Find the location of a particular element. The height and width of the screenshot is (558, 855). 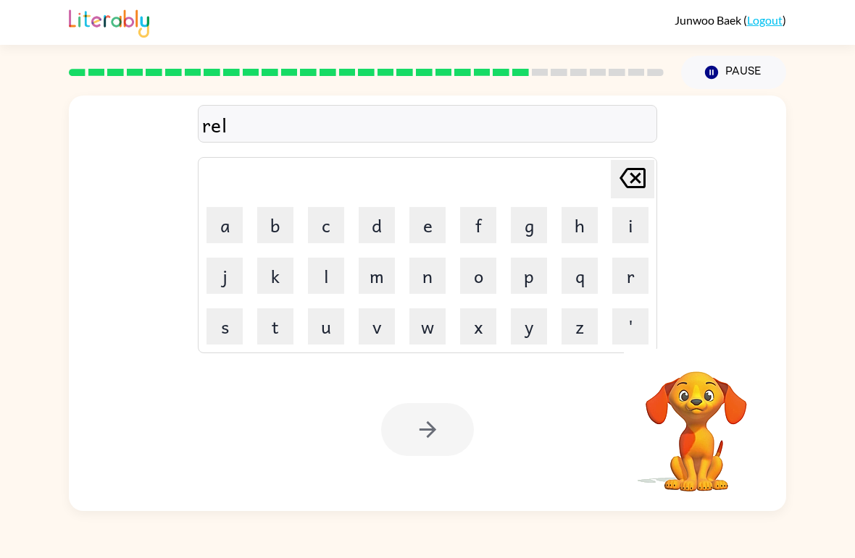

button: y is located at coordinates (529, 327).